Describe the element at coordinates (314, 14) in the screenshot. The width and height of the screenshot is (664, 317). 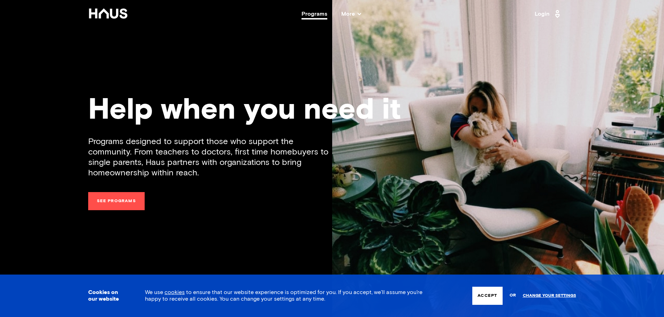
I see `div: Programs` at that location.